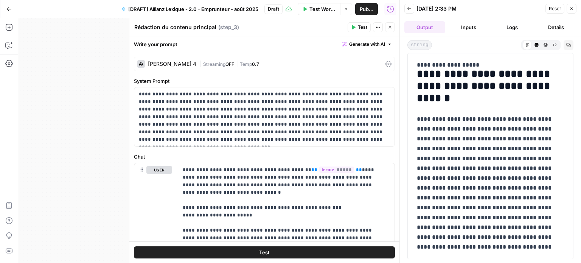 Image resolution: width=581 pixels, height=263 pixels. What do you see at coordinates (469, 27) in the screenshot?
I see `button: Inputs` at bounding box center [469, 27].